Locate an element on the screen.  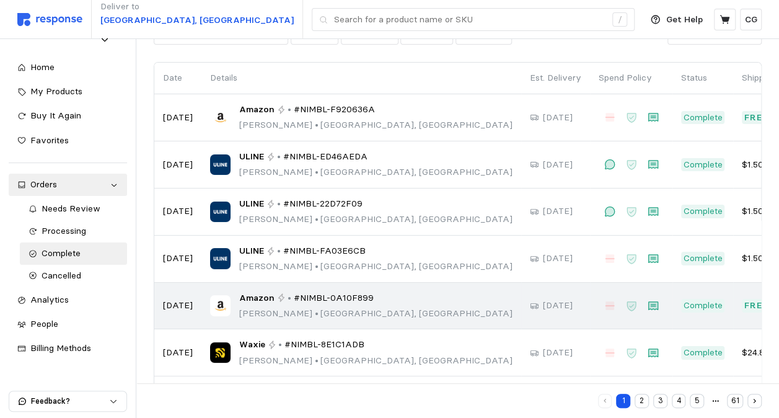
a: Billing Methods is located at coordinates (68, 348).